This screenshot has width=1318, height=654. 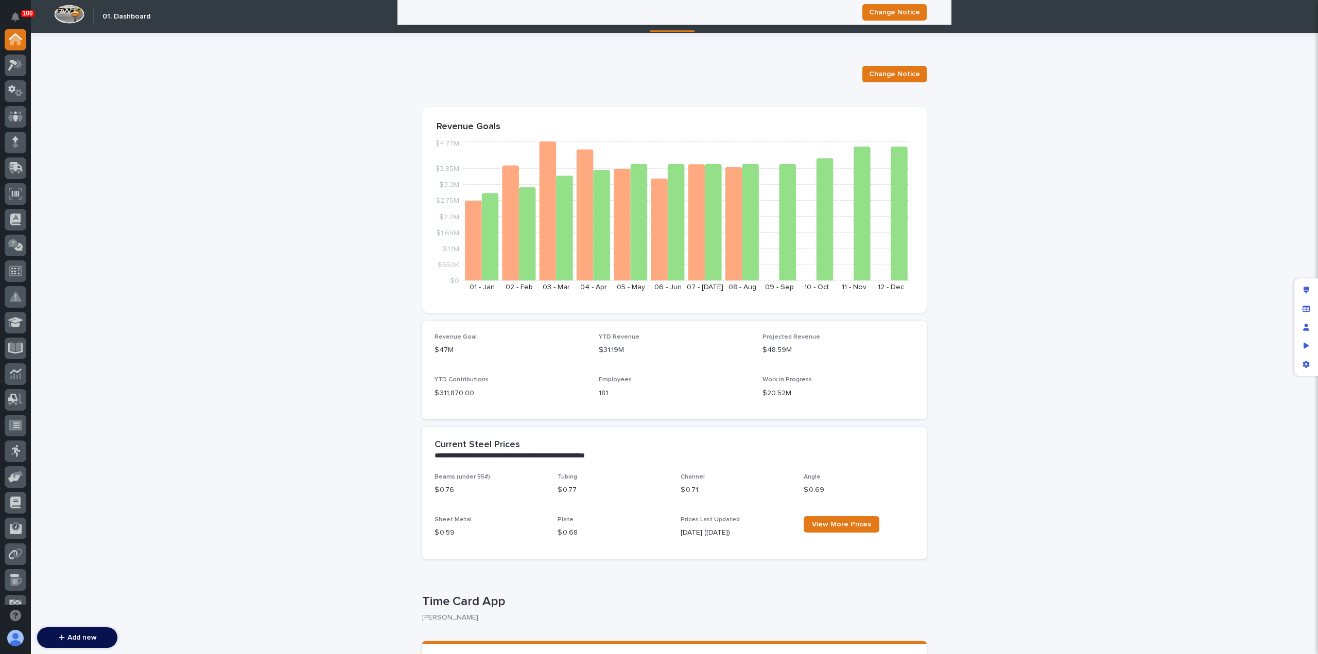 What do you see at coordinates (490, 490) in the screenshot?
I see `p: $ 0.76` at bounding box center [490, 490].